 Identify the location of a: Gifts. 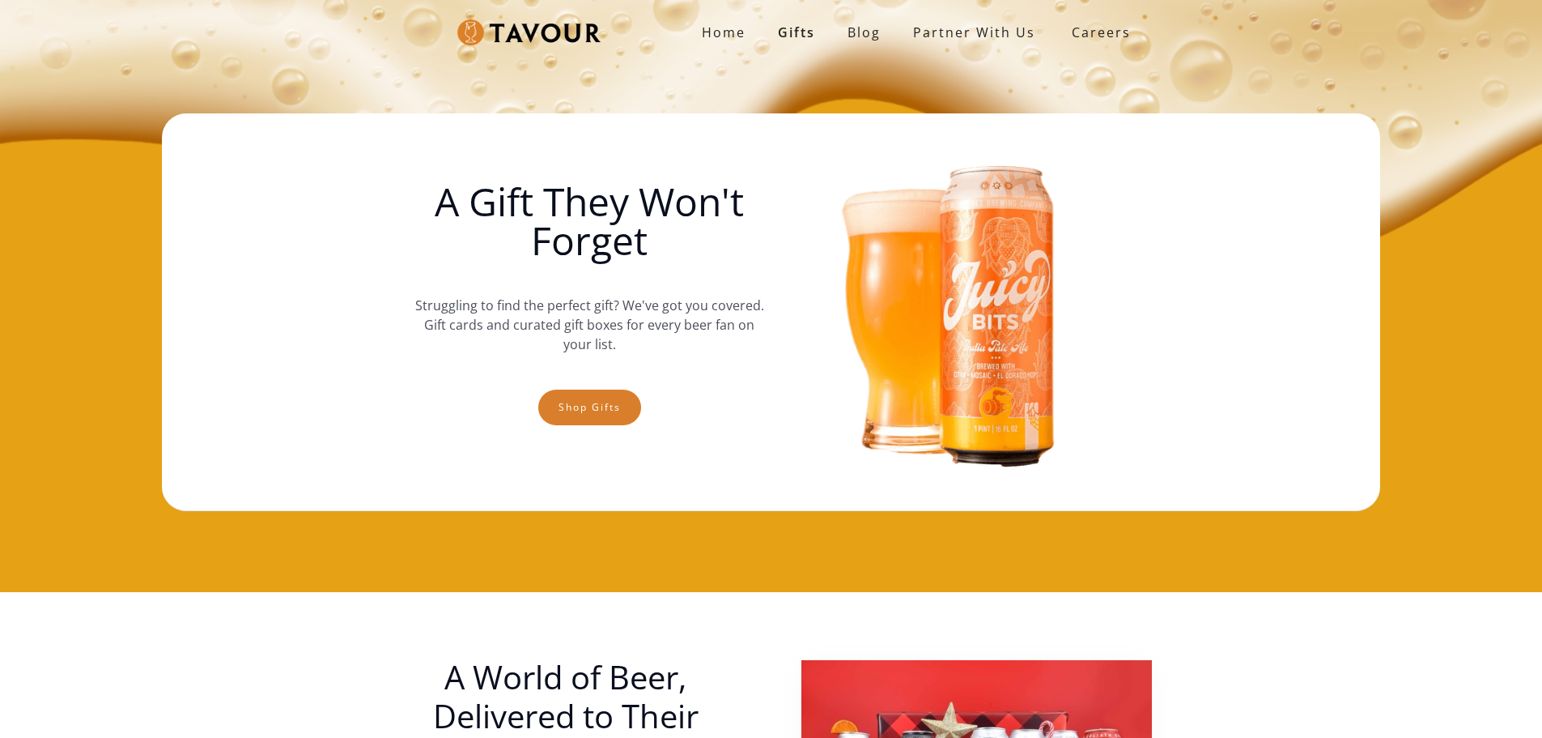
(797, 32).